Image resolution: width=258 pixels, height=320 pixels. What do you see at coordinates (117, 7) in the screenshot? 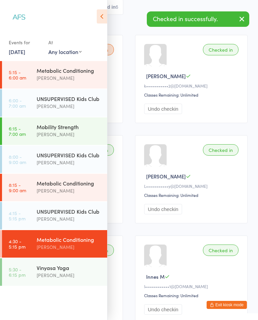
I see `div: 6` at bounding box center [117, 7].